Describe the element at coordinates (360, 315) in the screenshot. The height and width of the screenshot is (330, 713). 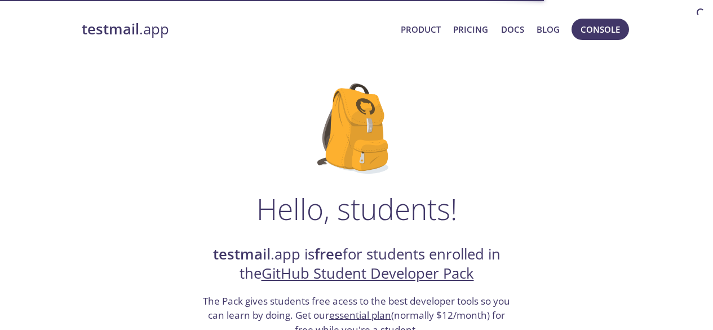
I see `a: essential plan` at that location.